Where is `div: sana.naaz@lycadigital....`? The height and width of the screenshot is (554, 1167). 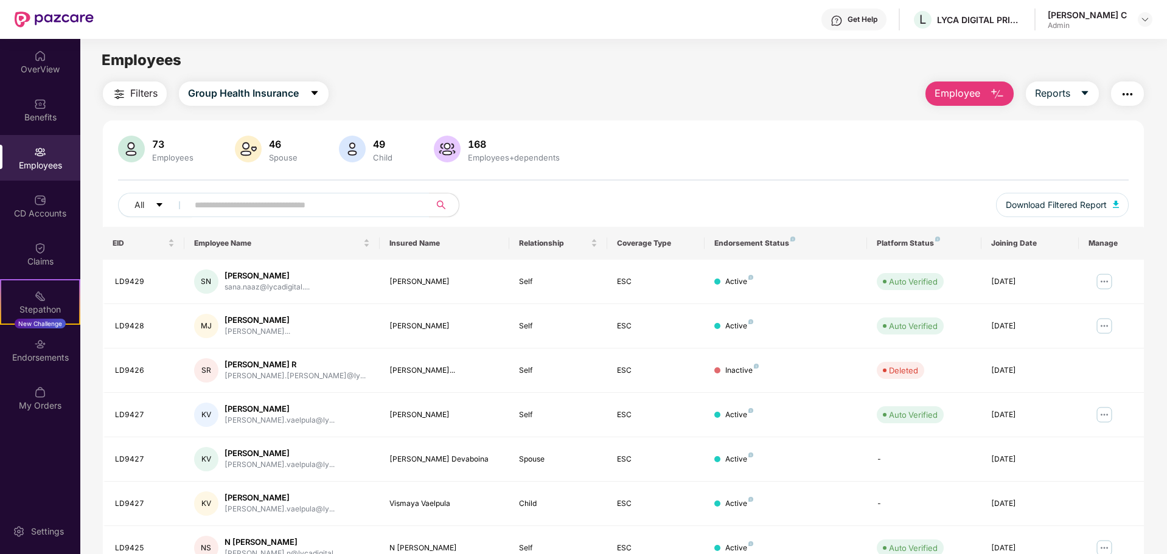 div: sana.naaz@lycadigital.... is located at coordinates (267, 287).